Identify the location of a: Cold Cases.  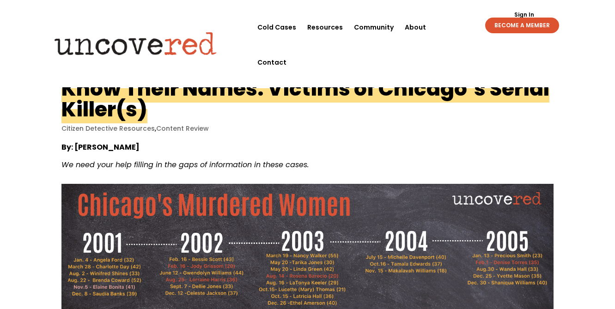
(277, 27).